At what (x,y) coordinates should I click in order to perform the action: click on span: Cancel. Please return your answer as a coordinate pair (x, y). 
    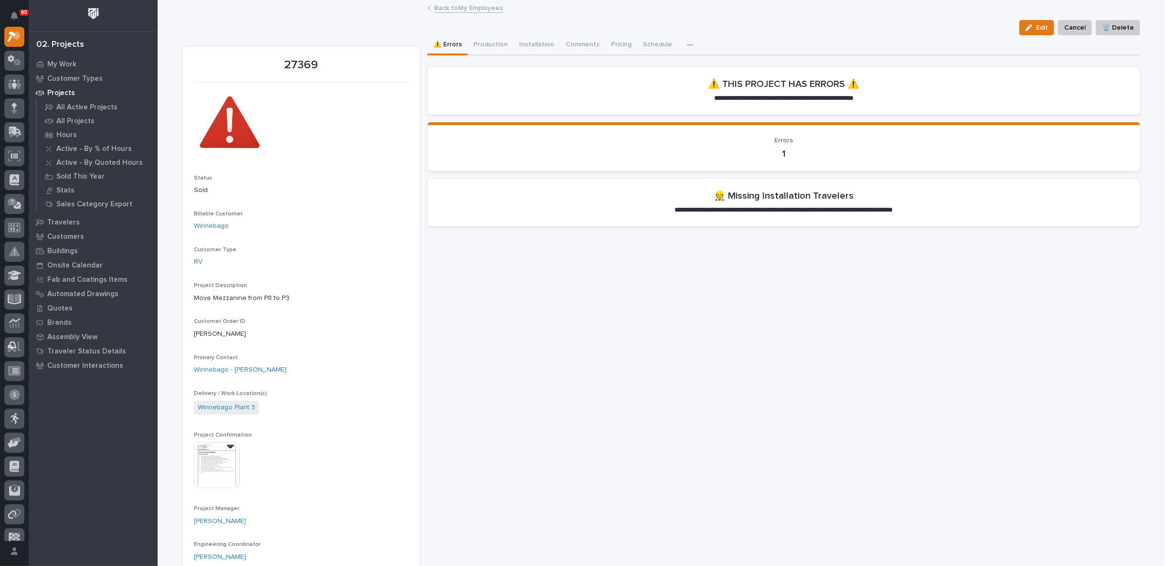
    Looking at the image, I should click on (1075, 28).